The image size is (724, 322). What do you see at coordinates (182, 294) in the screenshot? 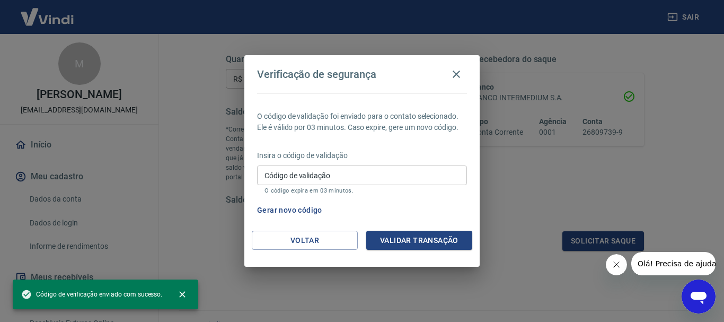
I see `button: close` at bounding box center [182, 294].